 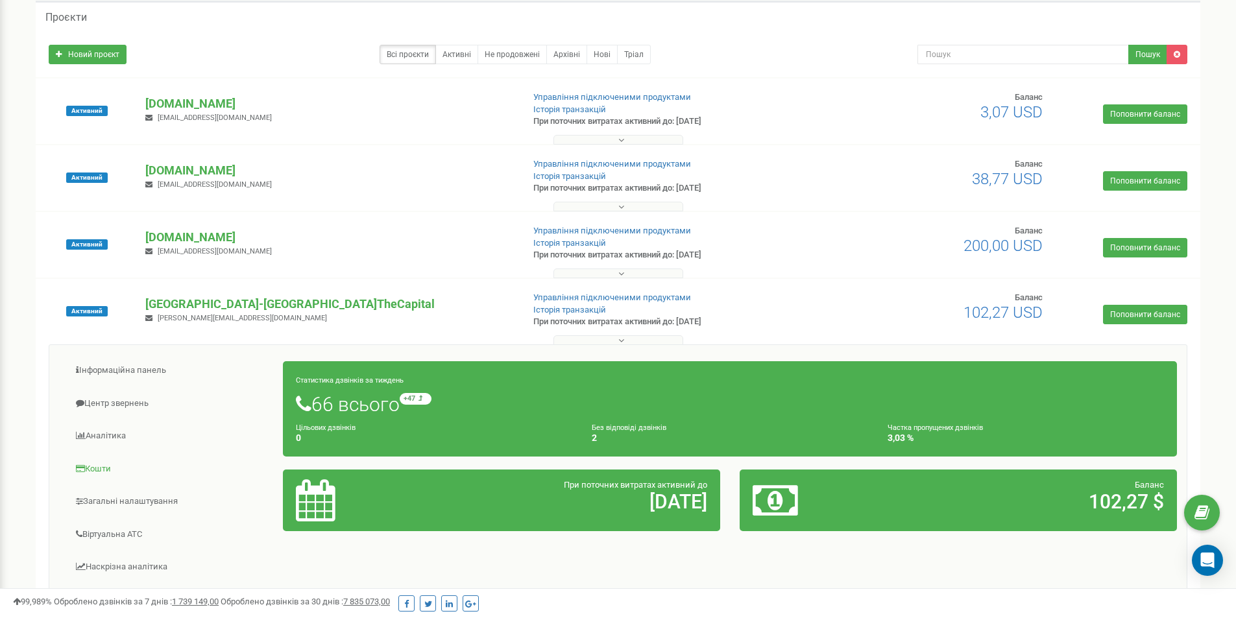 I want to click on a: Всі проєкти, so click(x=408, y=55).